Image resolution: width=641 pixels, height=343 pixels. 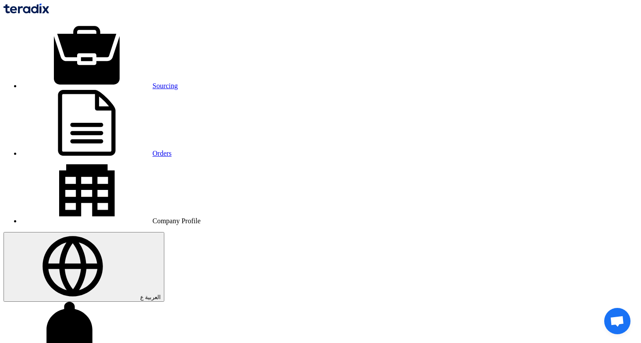 I want to click on img: Teradix logo, so click(x=26, y=8).